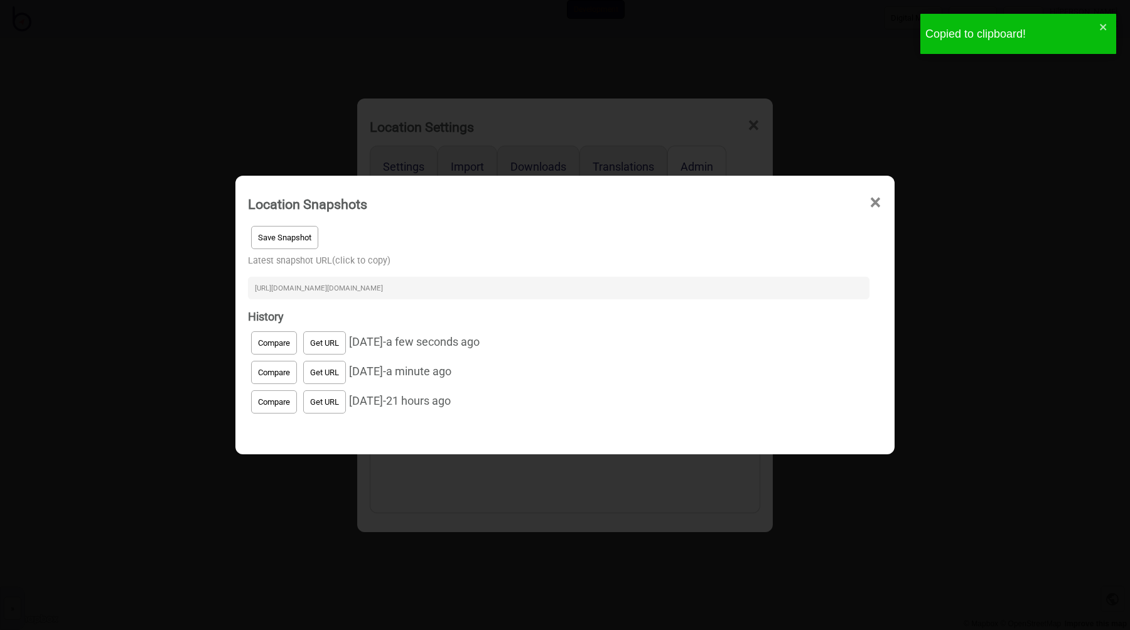 This screenshot has height=630, width=1130. What do you see at coordinates (559, 279) in the screenshot?
I see `div: Latest snapshot URL (click to copy)` at bounding box center [559, 279].